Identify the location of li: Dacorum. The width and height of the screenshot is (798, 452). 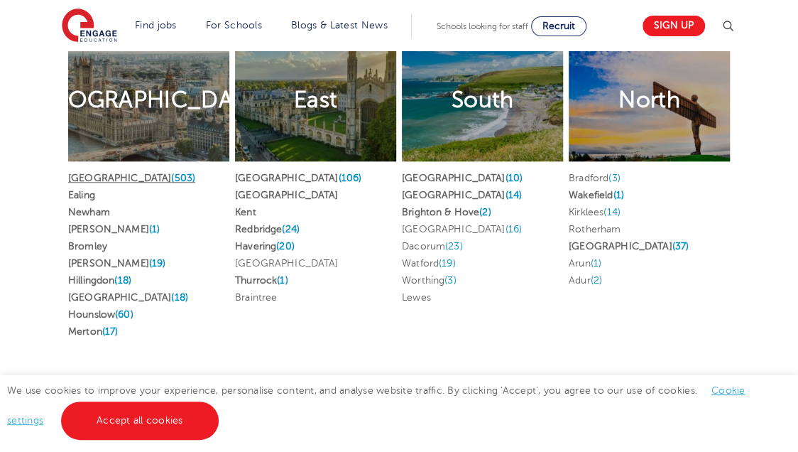
(482, 246).